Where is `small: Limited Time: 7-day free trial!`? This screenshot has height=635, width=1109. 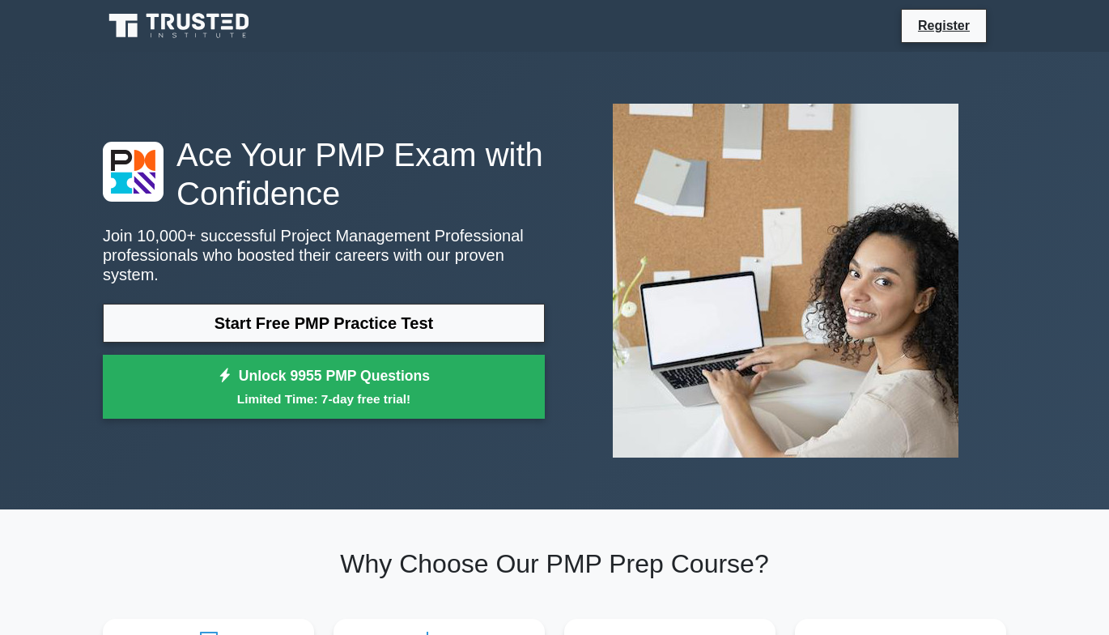 small: Limited Time: 7-day free trial! is located at coordinates (324, 398).